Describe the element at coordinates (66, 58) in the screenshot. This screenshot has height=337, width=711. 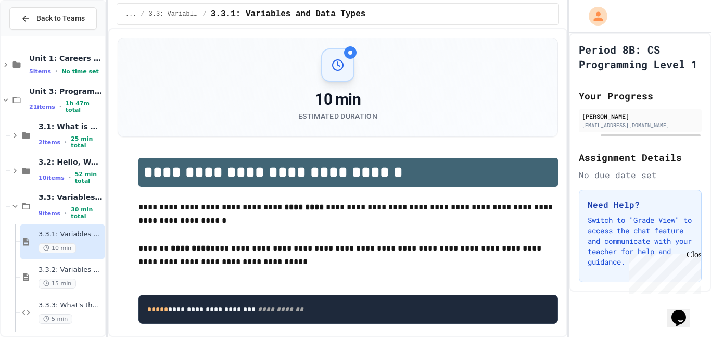
I see `span: Unit 1: Careers & Professionalism` at that location.